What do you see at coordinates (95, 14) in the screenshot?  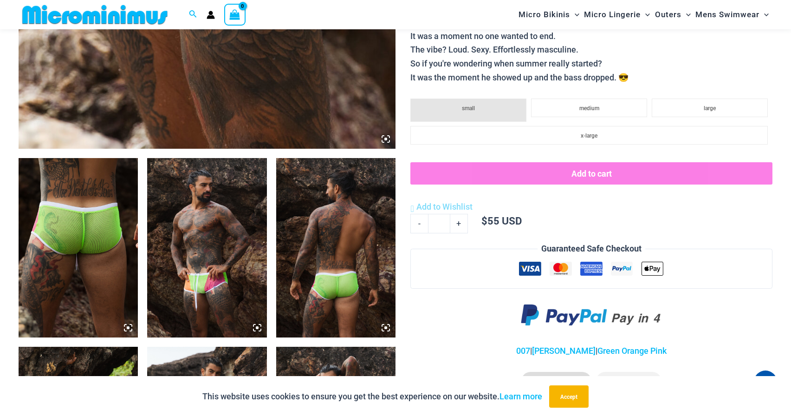 I see `img: MM SHOP LOGO FLAT` at bounding box center [95, 14].